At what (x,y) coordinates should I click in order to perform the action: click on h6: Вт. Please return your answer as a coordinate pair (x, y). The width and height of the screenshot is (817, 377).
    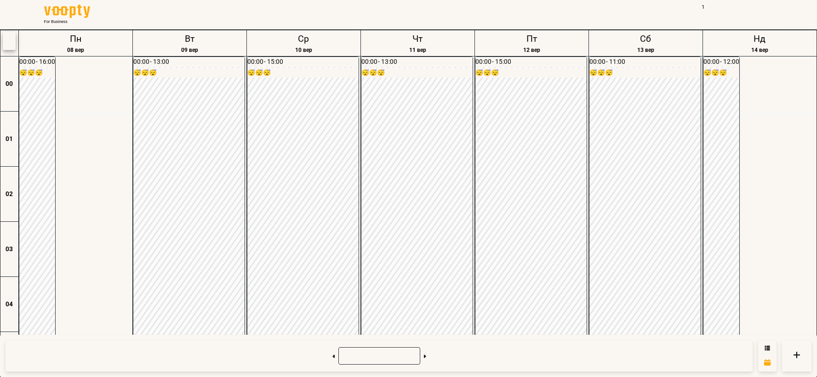
    Looking at the image, I should click on (189, 39).